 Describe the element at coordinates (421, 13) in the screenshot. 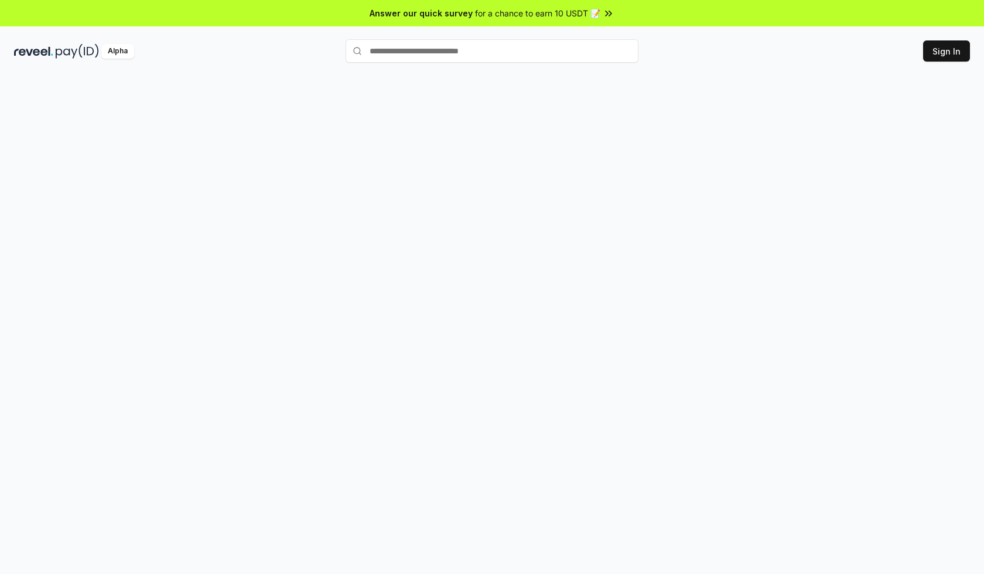

I see `span: Answer our quick survey` at that location.